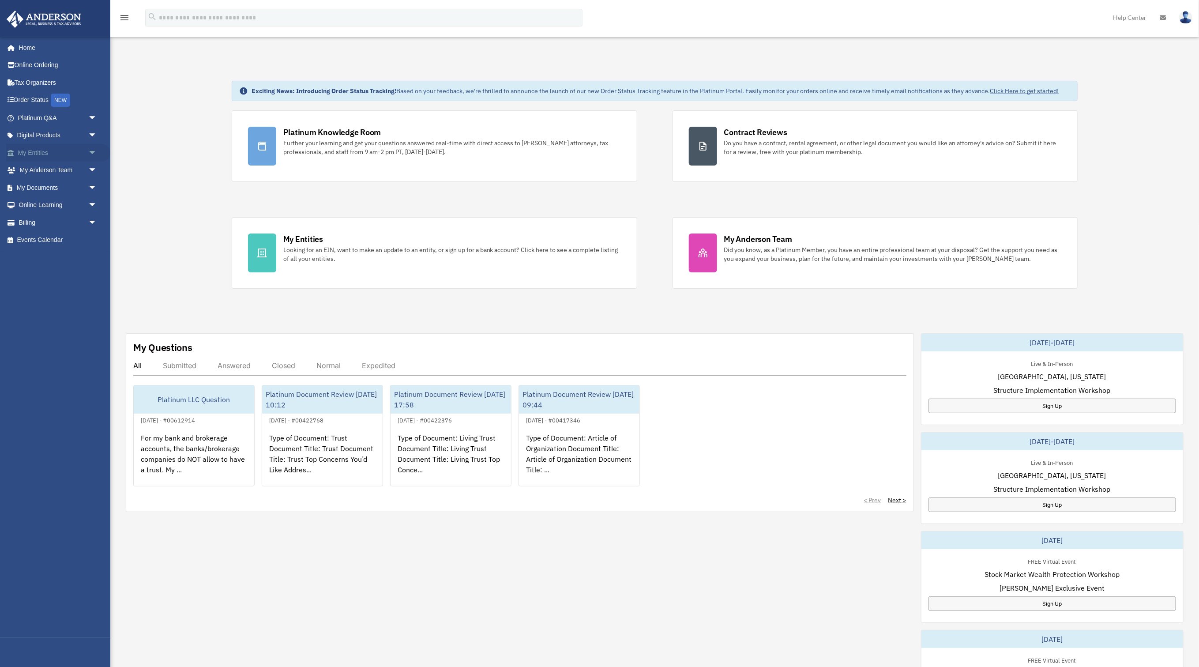  I want to click on div: My Entities, so click(303, 239).